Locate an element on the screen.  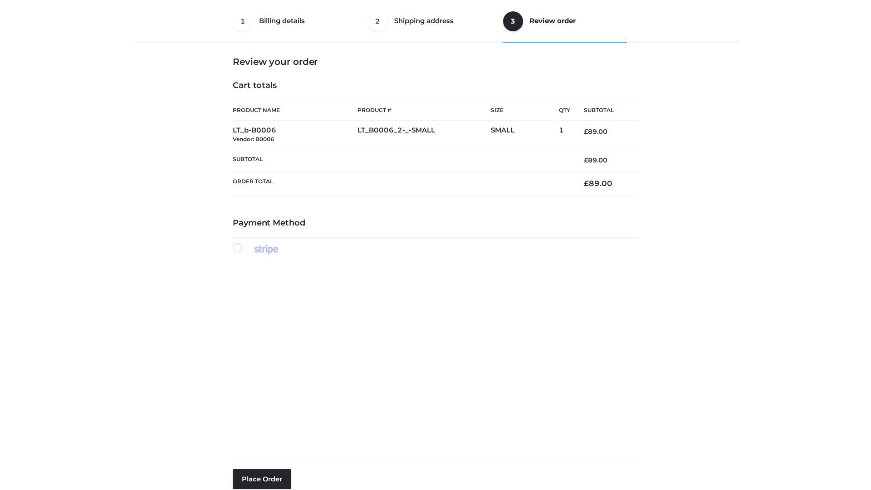
td: LT_b-B0006 is located at coordinates (295, 135).